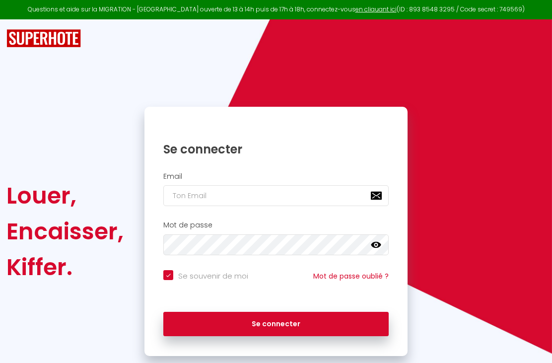 The image size is (552, 363). I want to click on h2: Email, so click(276, 176).